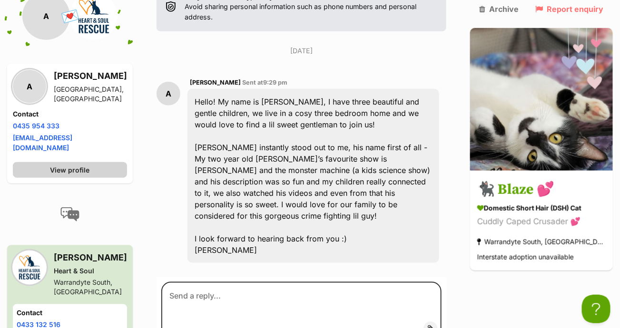  I want to click on img: conversation-icon-4a6f8262b818ee0b60e3300018af0b2d0b884aa5de6e9bcb8d3d4eeb1a70a7c4.svg, so click(70, 215).